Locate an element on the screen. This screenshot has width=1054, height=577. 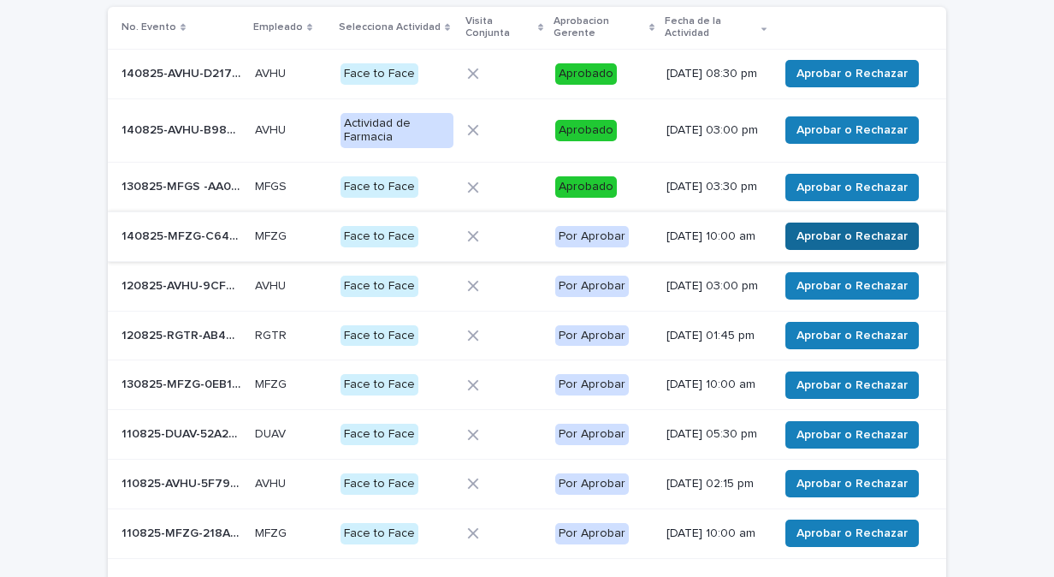
p: 120825-AVHU-9CFDBF is located at coordinates (183, 284).